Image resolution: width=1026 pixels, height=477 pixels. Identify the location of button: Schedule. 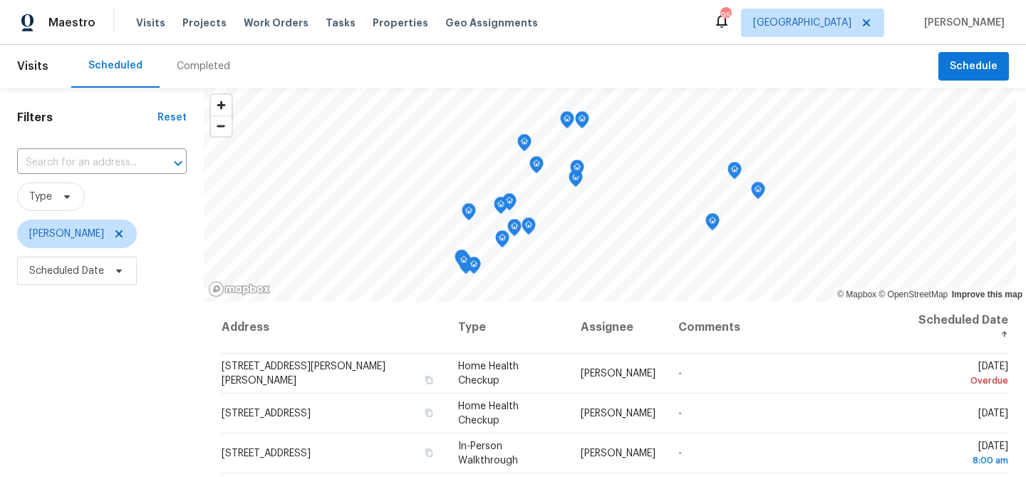
(973, 66).